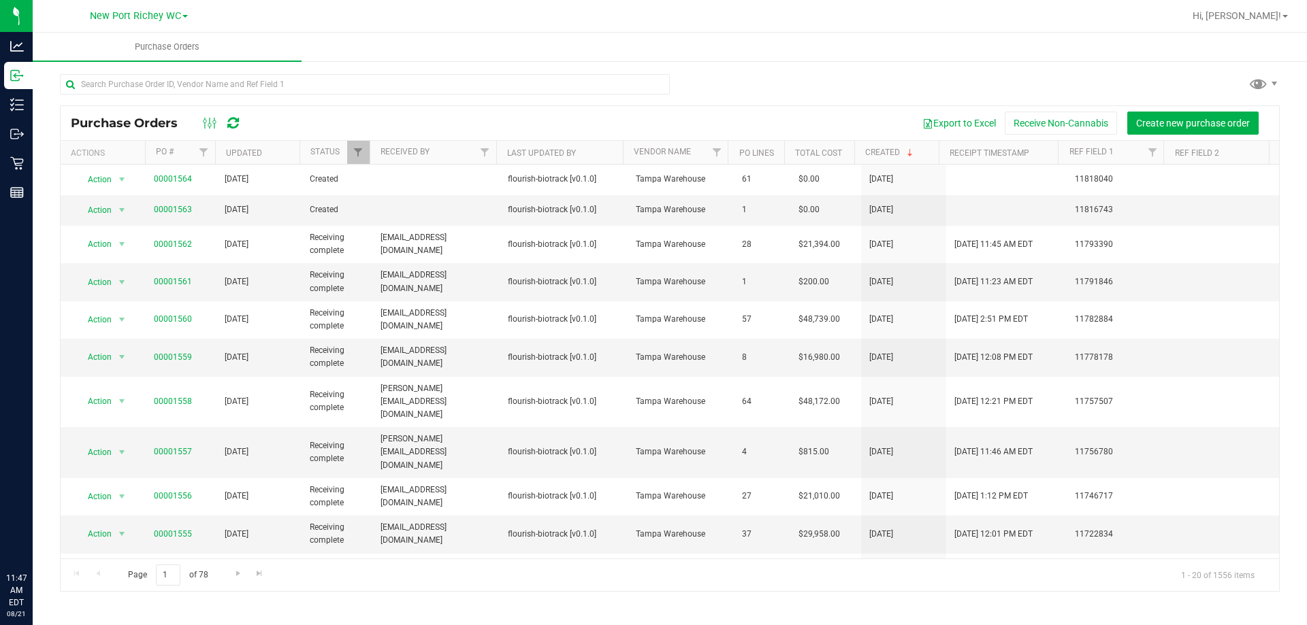  I want to click on span: 8, so click(762, 357).